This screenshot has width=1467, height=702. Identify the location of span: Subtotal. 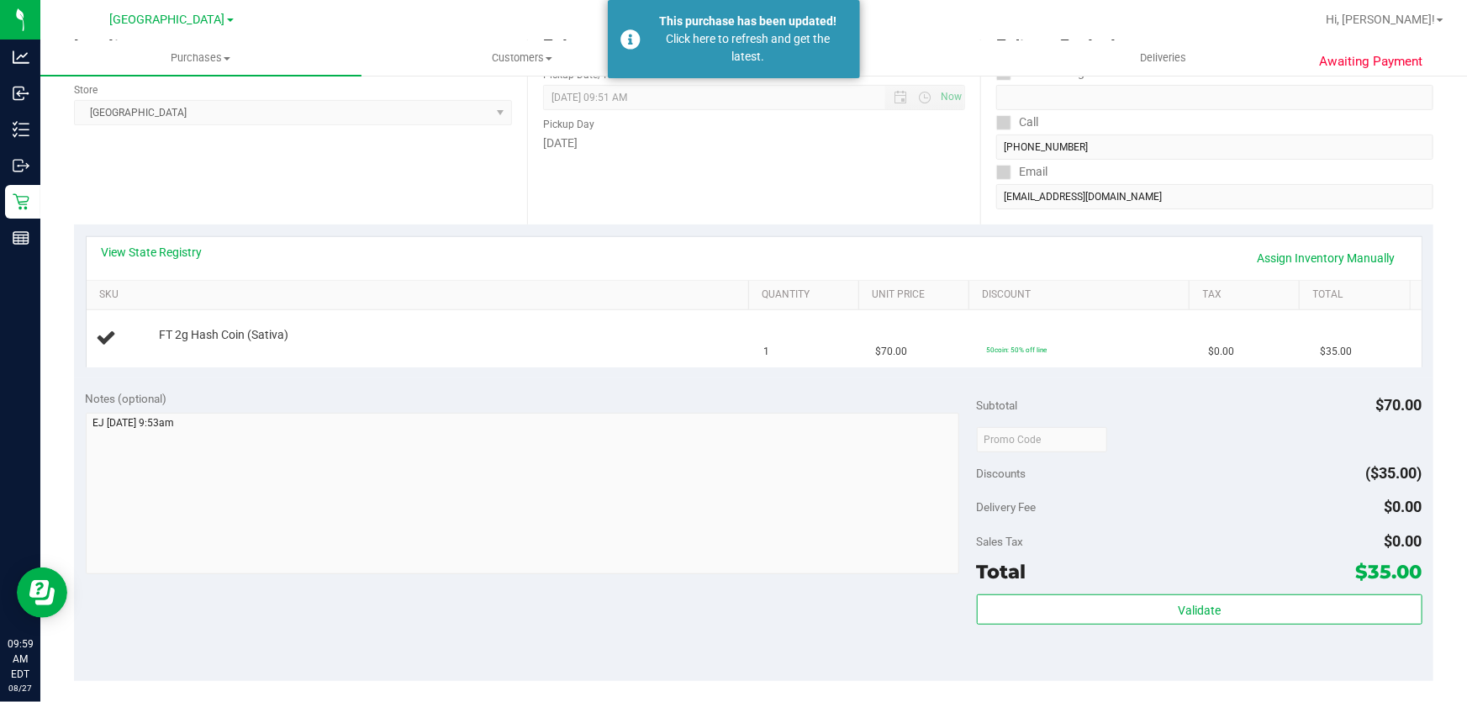
(997, 405).